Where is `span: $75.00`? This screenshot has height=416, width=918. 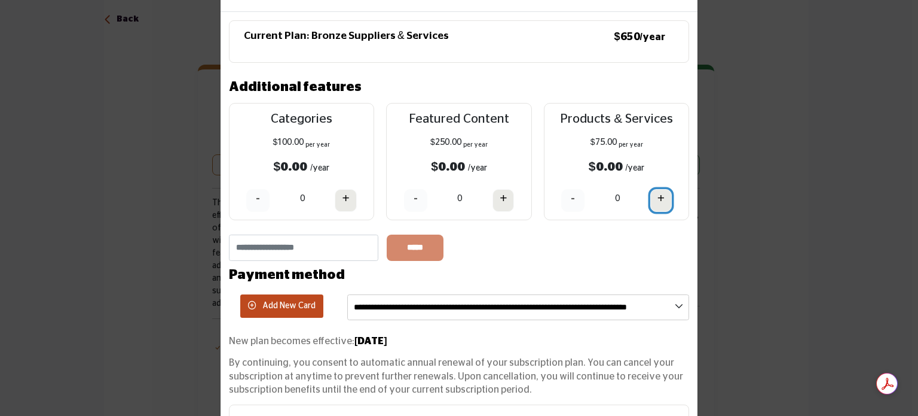 span: $75.00 is located at coordinates (604, 142).